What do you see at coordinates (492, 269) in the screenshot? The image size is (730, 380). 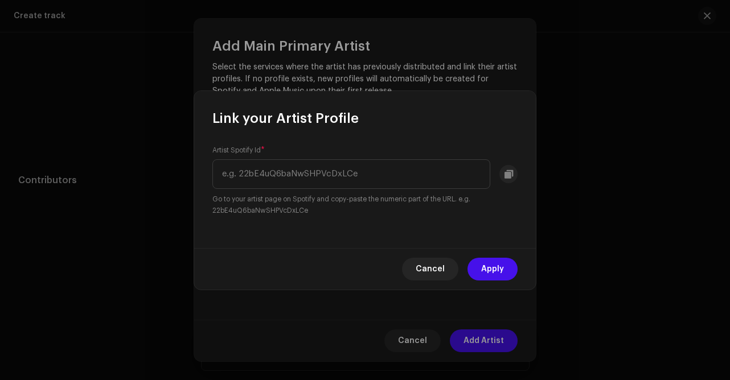 I see `span: Apply` at bounding box center [492, 269].